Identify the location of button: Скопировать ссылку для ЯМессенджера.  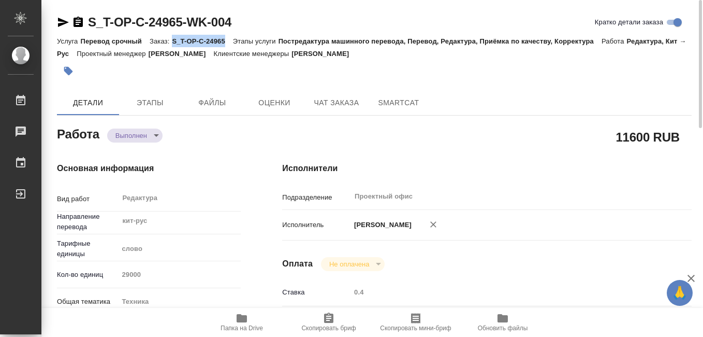
(63, 22).